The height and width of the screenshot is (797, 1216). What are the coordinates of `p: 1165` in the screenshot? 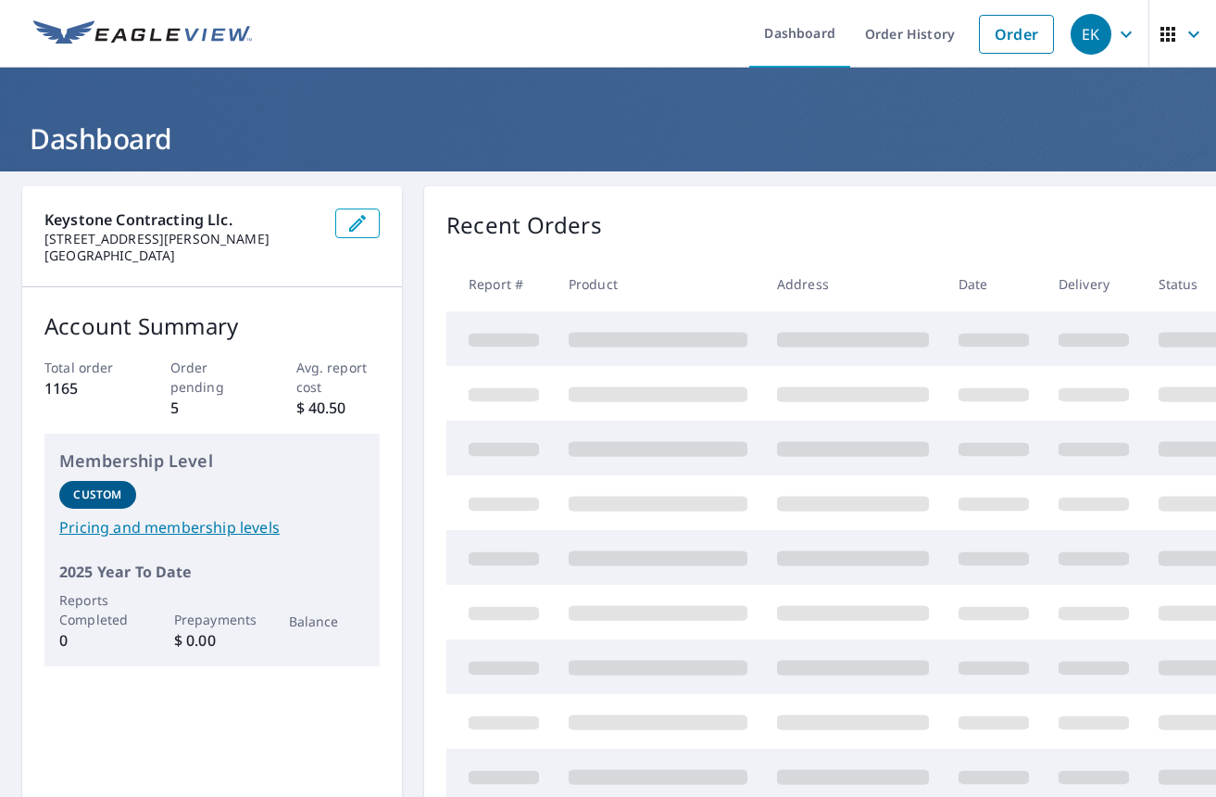 It's located at (86, 388).